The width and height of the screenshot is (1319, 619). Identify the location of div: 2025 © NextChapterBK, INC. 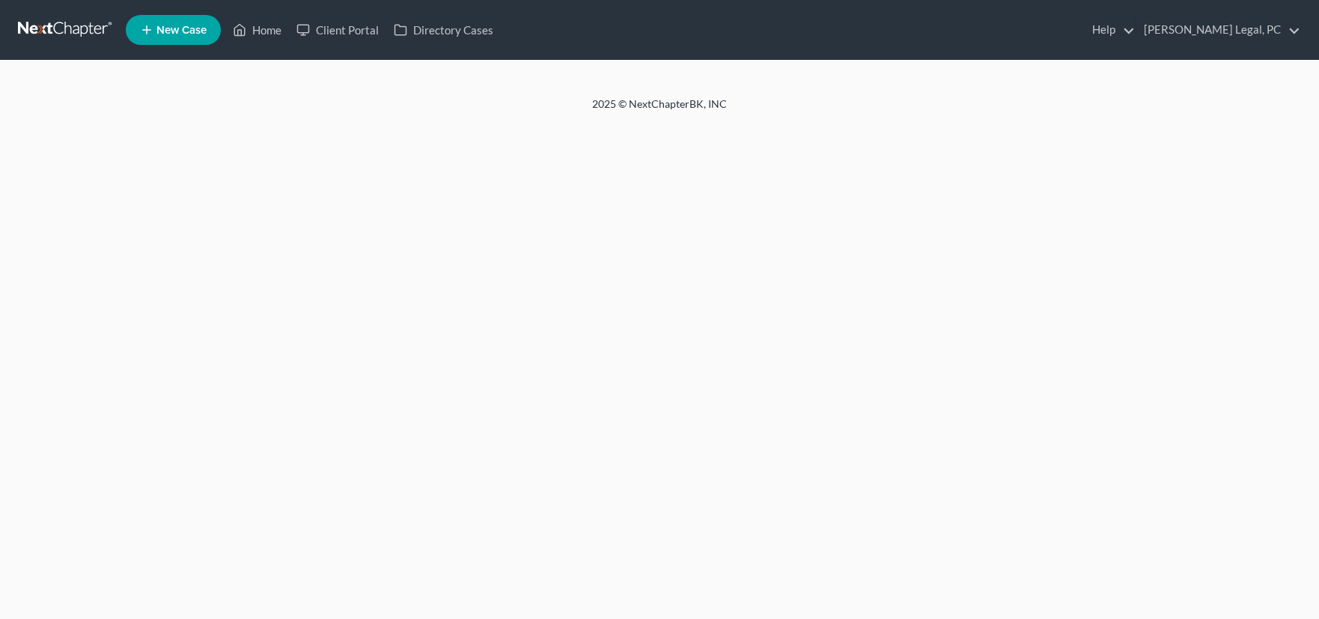
(660, 110).